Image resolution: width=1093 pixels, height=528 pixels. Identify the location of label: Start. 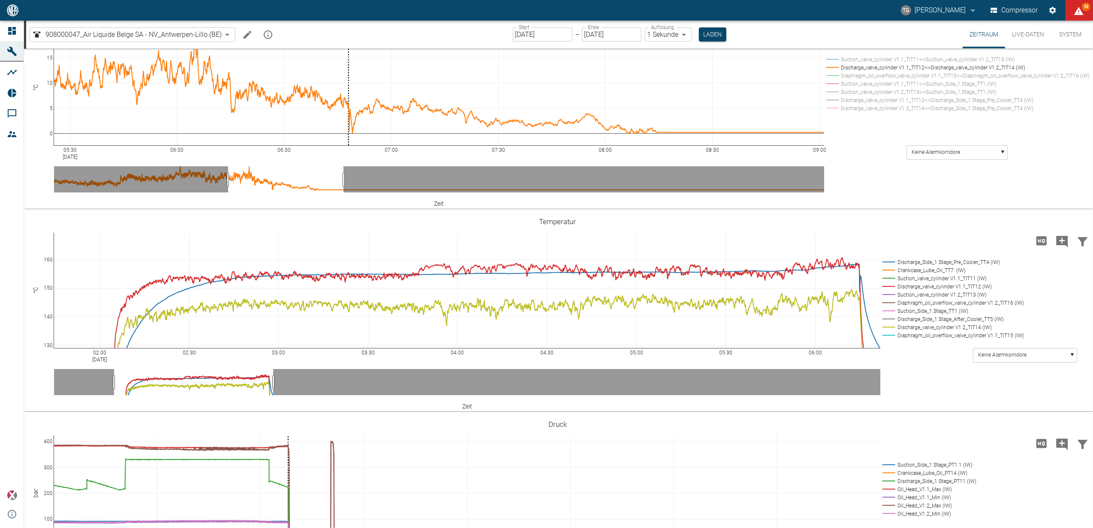
(524, 27).